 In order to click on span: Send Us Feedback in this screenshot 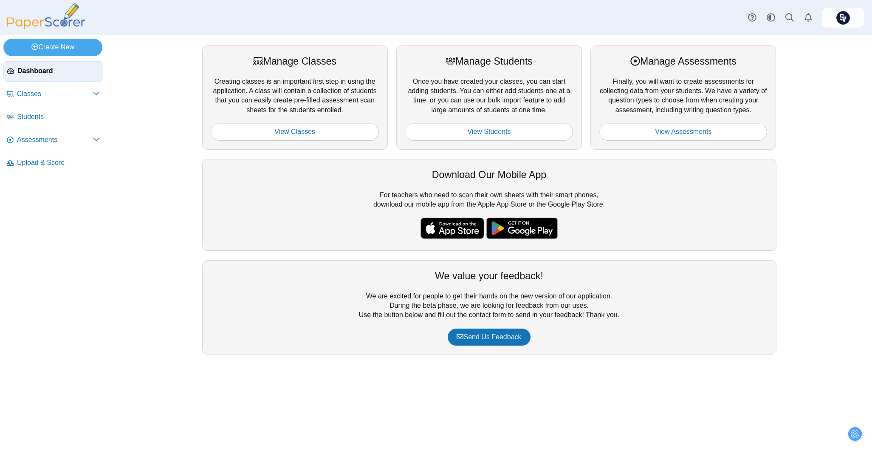, I will do `click(489, 336)`.